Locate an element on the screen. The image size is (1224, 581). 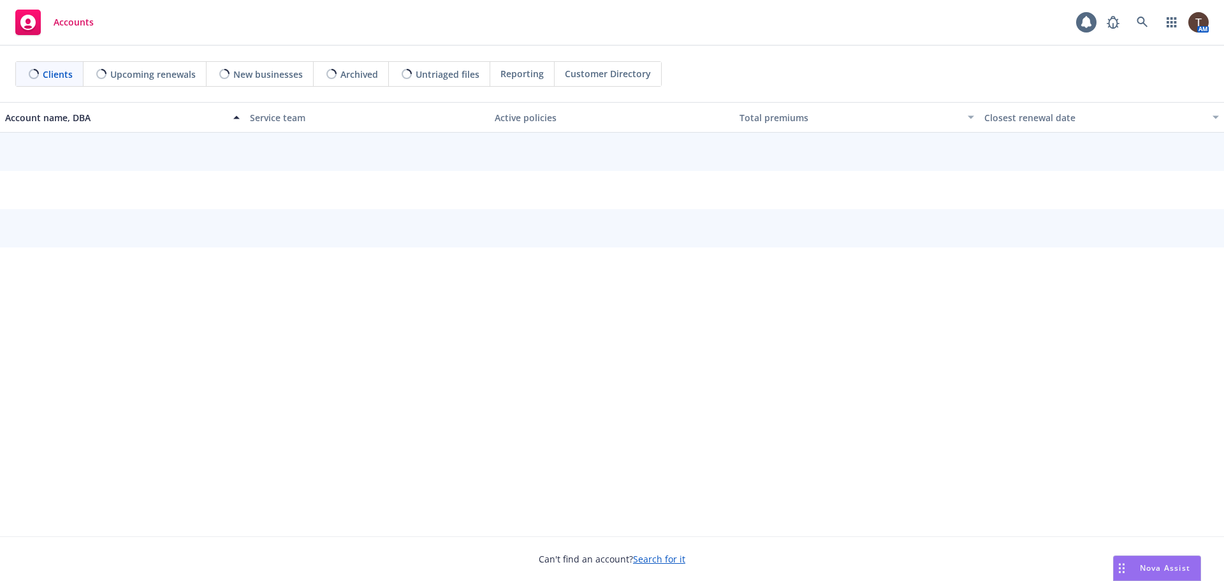
span: Nova Assist is located at coordinates (1165, 567).